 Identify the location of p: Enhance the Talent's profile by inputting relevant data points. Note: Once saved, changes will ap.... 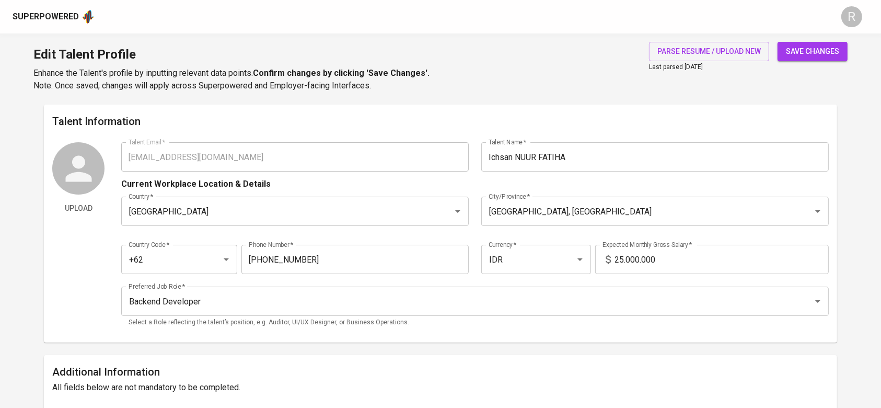
(232, 79).